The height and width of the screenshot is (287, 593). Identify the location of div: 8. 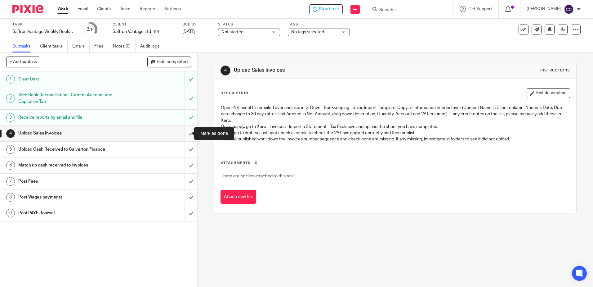
(11, 197).